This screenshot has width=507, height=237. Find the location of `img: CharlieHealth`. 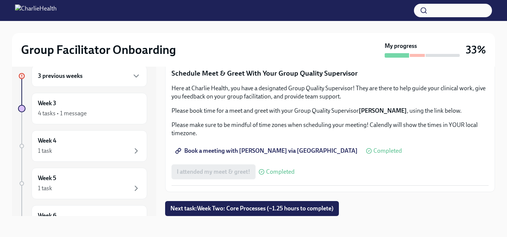

img: CharlieHealth is located at coordinates (36, 11).